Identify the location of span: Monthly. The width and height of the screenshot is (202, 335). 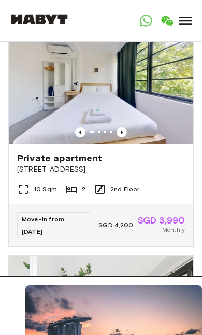
(174, 230).